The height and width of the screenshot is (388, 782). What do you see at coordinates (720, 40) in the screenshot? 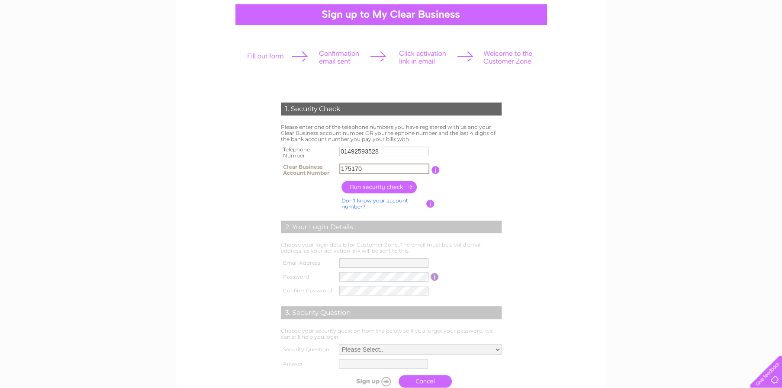
I see `a: Telecoms` at bounding box center [720, 40].